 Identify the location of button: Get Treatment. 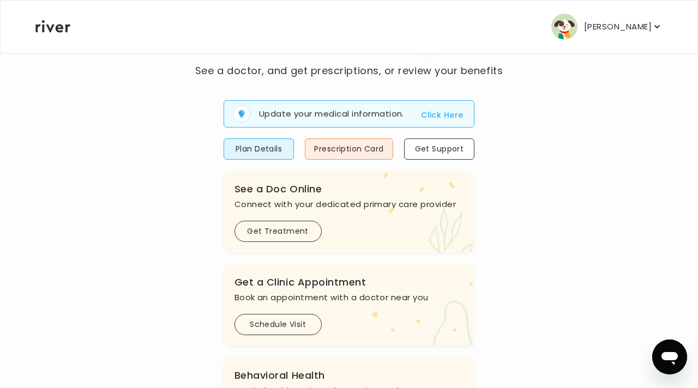
(278, 231).